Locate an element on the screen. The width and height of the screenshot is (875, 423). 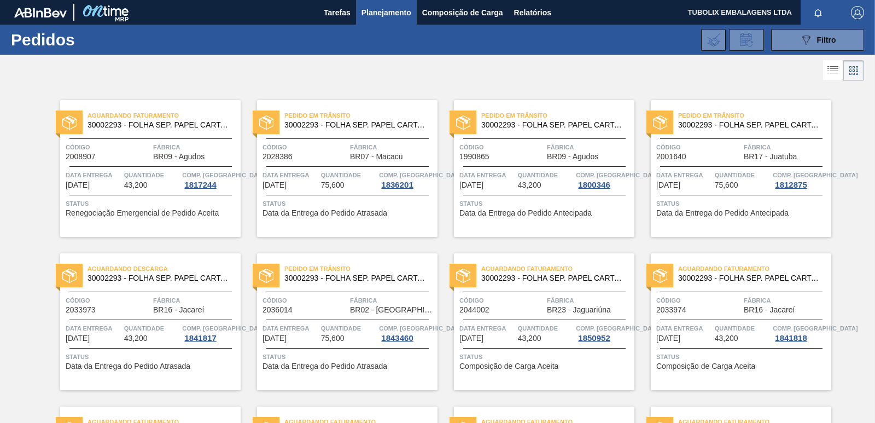
span: 07/10/2025 is located at coordinates (275, 338).